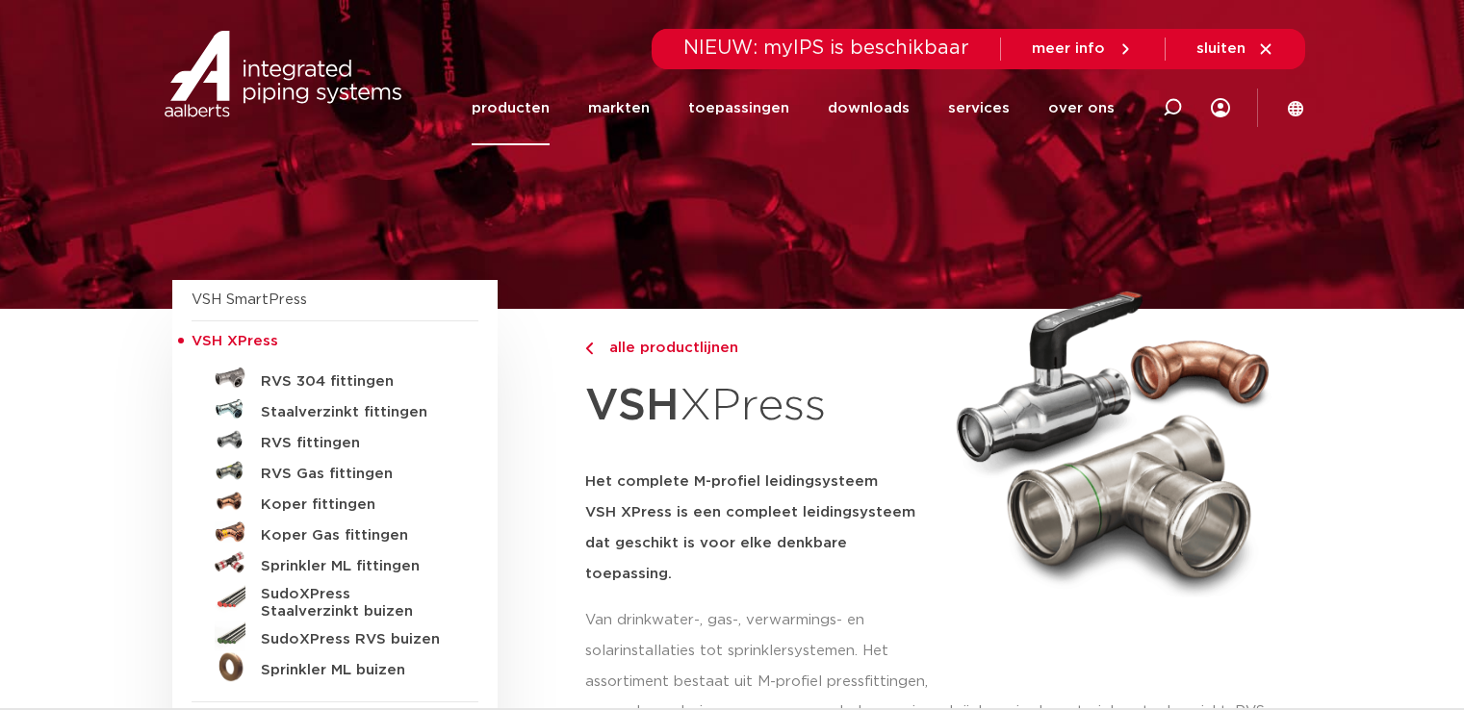  Describe the element at coordinates (759, 348) in the screenshot. I see `a: alle productlijnen` at that location.